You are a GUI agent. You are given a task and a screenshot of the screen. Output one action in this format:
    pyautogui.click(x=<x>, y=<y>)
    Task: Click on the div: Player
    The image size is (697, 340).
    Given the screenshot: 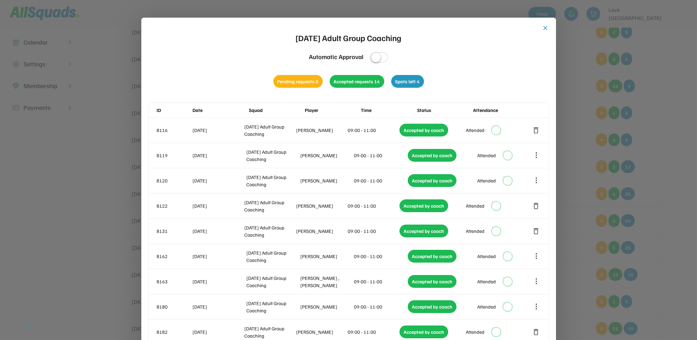 What is the action you would take?
    pyautogui.click(x=332, y=110)
    